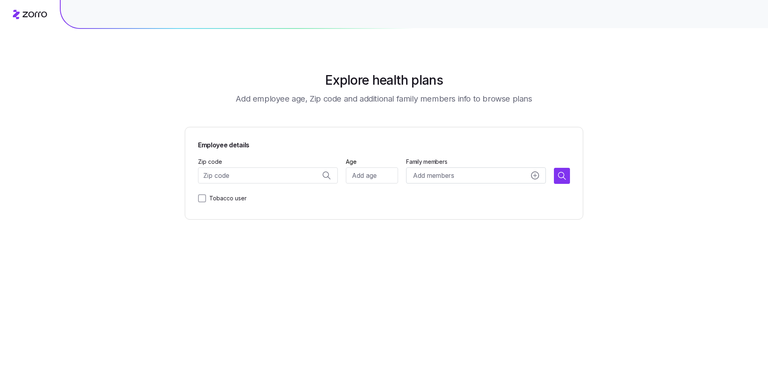  What do you see at coordinates (476, 176) in the screenshot?
I see `button: Add membersadd icon` at bounding box center [476, 176].